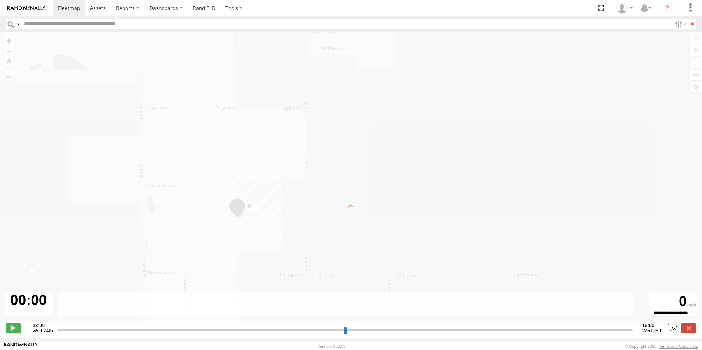 The height and width of the screenshot is (350, 702). Describe the element at coordinates (21, 346) in the screenshot. I see `a: Visit our Website` at that location.